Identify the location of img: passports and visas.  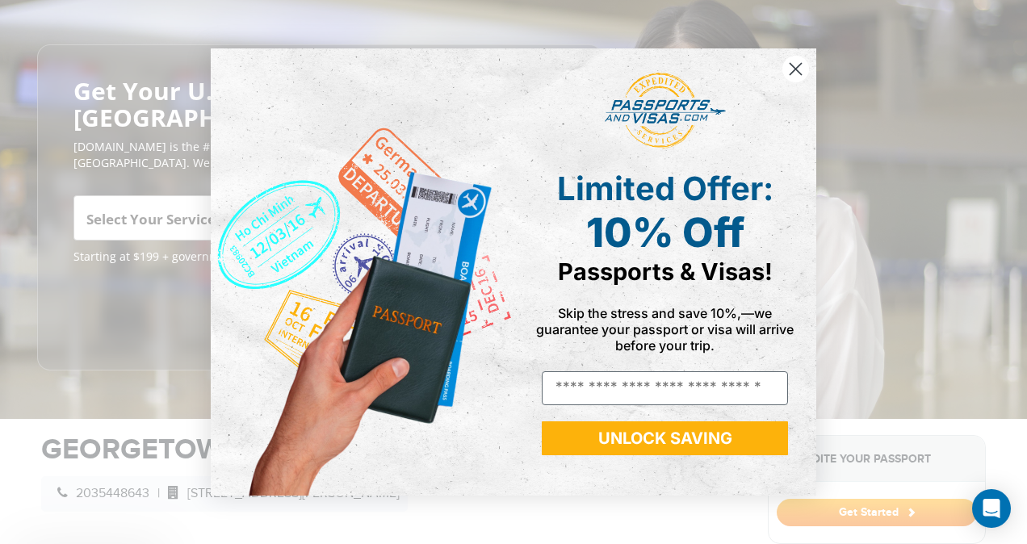
(665, 111).